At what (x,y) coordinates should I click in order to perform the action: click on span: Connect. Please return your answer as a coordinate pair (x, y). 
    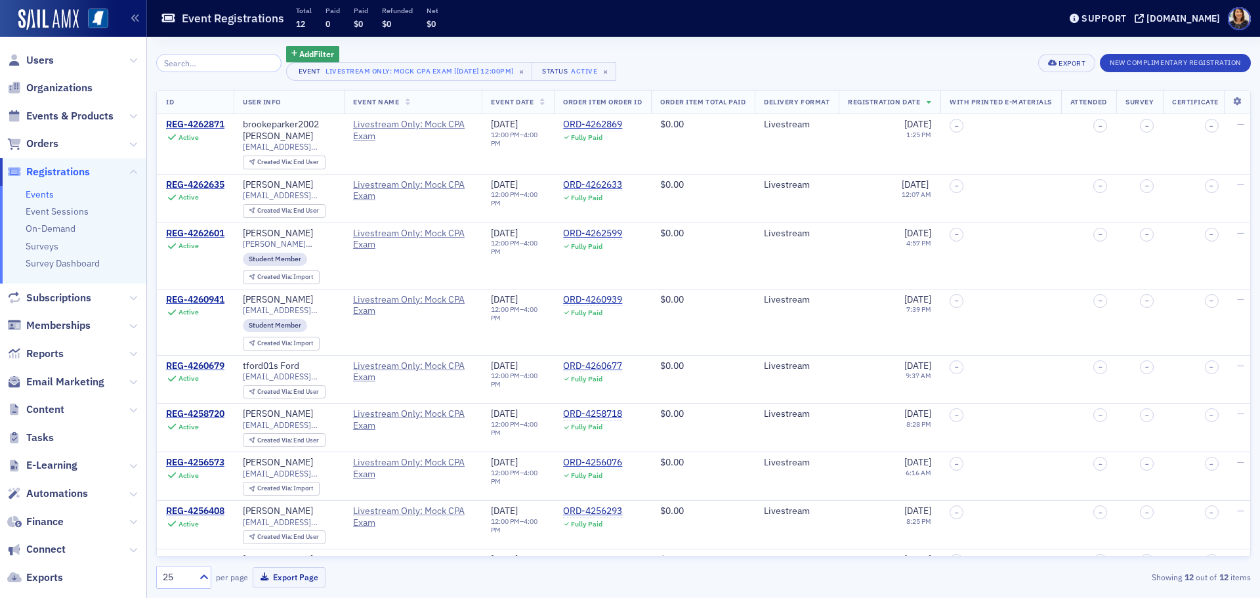
    Looking at the image, I should click on (46, 549).